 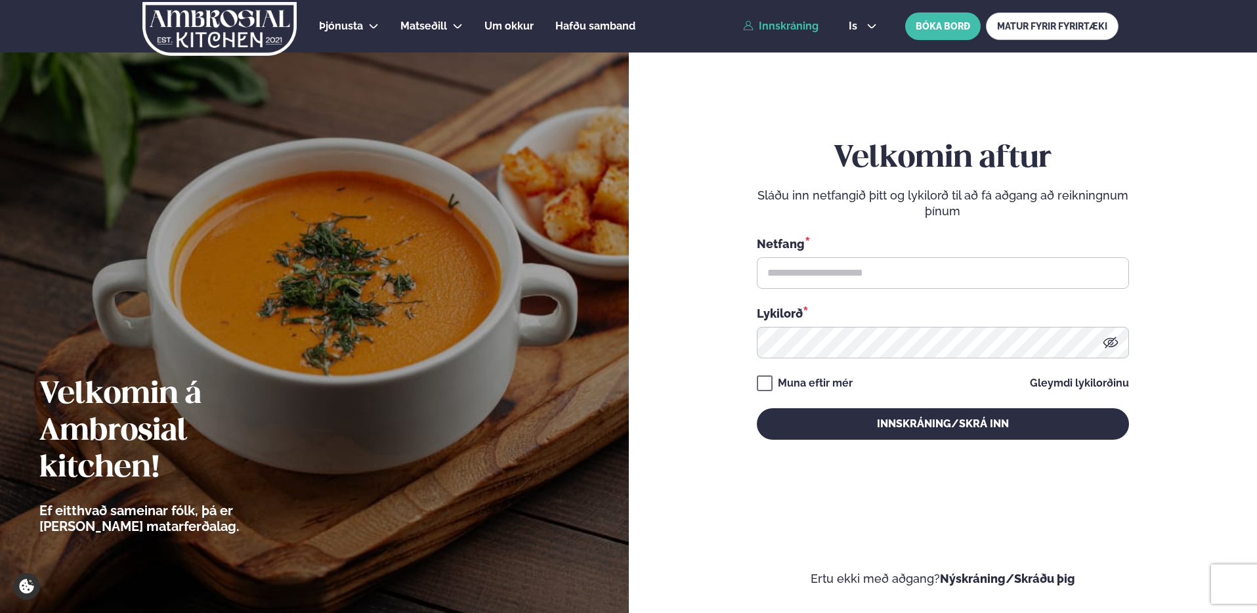 I want to click on a: Cookie settings, so click(x=26, y=586).